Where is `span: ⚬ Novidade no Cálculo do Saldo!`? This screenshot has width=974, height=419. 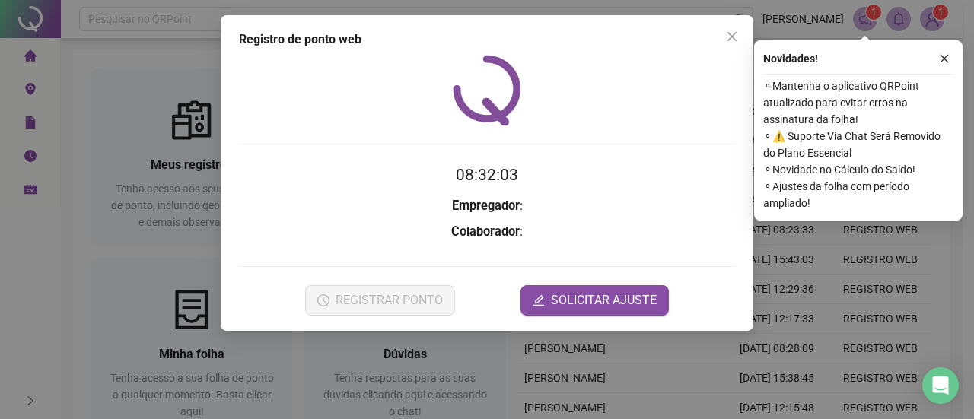 span: ⚬ Novidade no Cálculo do Saldo! is located at coordinates (858, 170).